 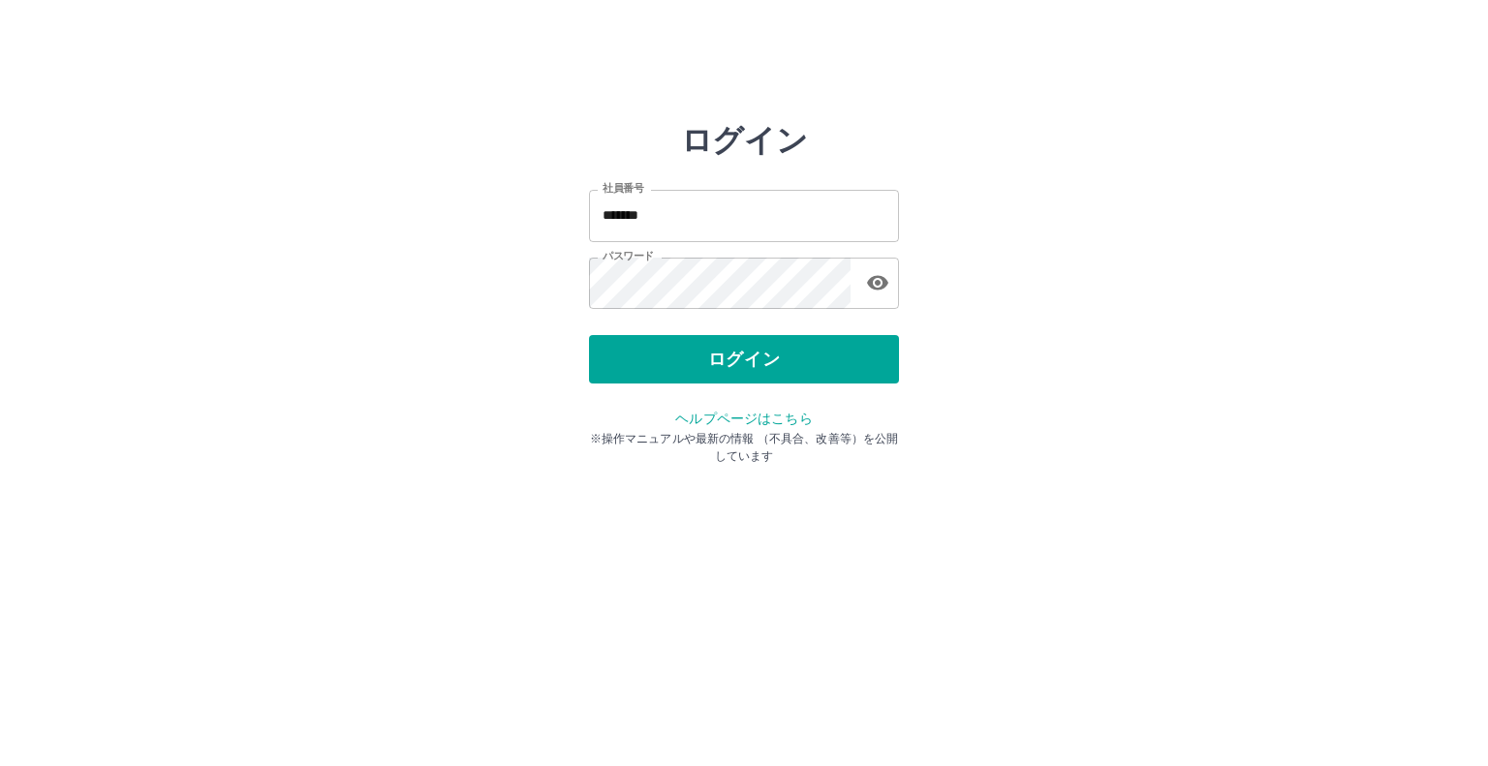 What do you see at coordinates (744, 448) in the screenshot?
I see `p: ※操作マニュアルや最新の情報 （不具合、改善等）を公開しています` at bounding box center [744, 448].